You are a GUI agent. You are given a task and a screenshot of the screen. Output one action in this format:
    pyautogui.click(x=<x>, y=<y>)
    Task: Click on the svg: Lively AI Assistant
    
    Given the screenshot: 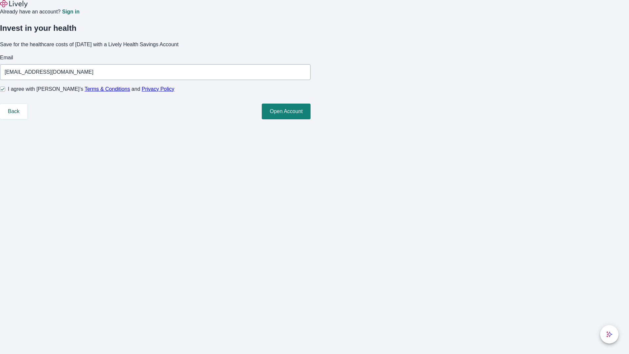 What is the action you would take?
    pyautogui.click(x=609, y=334)
    